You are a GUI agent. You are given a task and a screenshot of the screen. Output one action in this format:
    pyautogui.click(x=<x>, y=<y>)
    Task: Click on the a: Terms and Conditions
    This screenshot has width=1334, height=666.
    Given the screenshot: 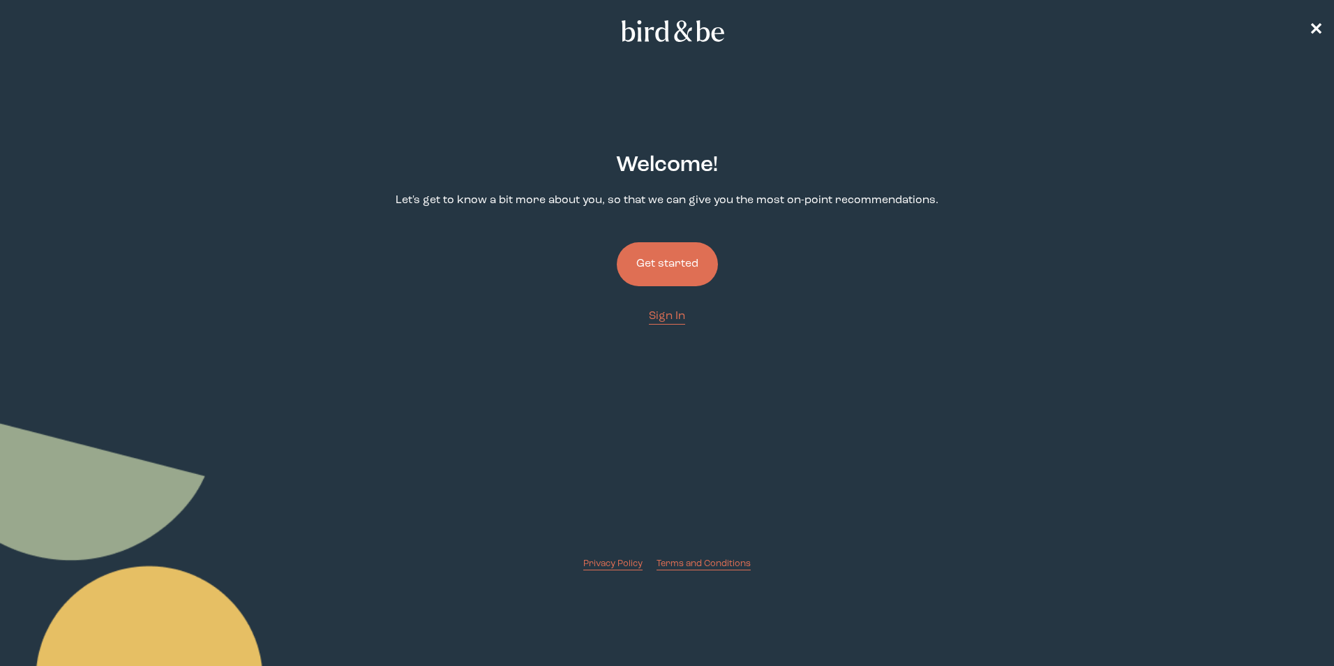 What is the action you would take?
    pyautogui.click(x=703, y=563)
    